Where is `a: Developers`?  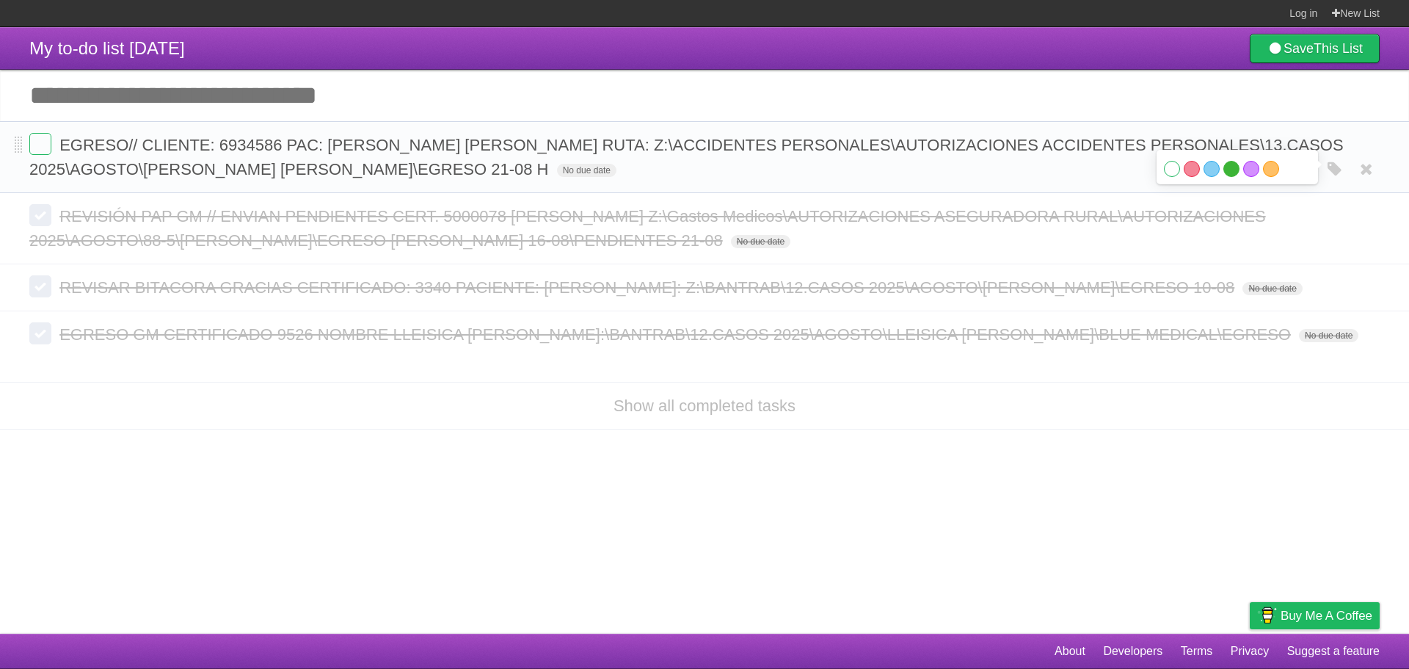
a: Developers is located at coordinates (1133, 651).